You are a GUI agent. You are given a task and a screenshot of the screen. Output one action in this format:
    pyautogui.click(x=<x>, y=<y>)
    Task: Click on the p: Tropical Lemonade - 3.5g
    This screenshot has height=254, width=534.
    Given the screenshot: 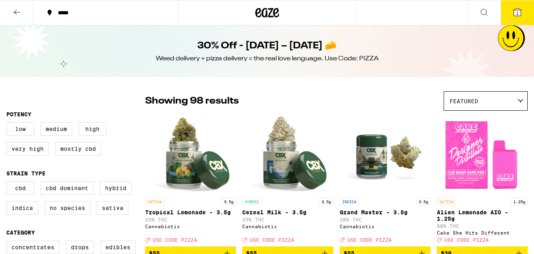 What is the action you would take?
    pyautogui.click(x=190, y=212)
    